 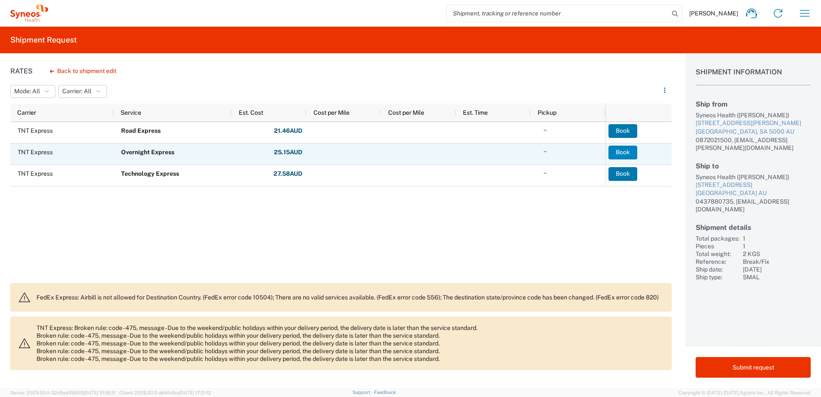 What do you see at coordinates (753, 104) in the screenshot?
I see `h2: Ship from` at bounding box center [753, 104].